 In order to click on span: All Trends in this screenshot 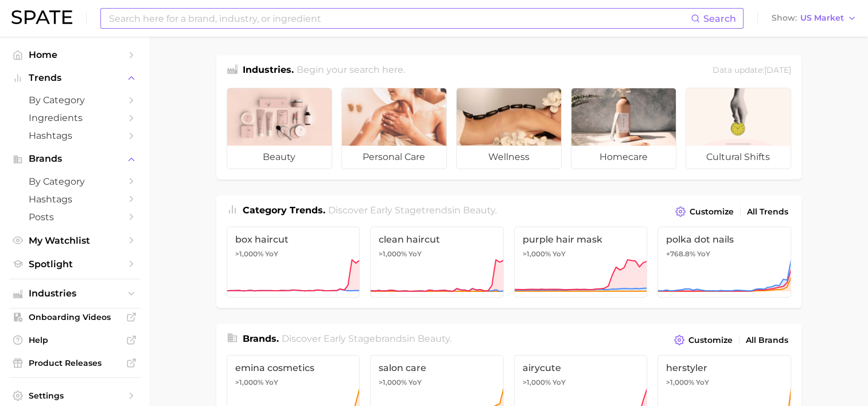, I will do `click(768, 212)`.